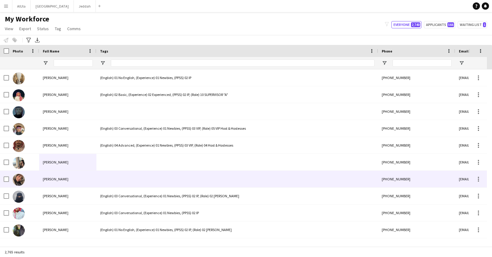 This screenshot has width=492, height=257. What do you see at coordinates (237, 145) in the screenshot?
I see `div: (English) 04 Advanced, (Experience) 01 Newbies, (PPSS) 03 VIP, (Role) 04 Host & Hostesses` at bounding box center [237, 145].